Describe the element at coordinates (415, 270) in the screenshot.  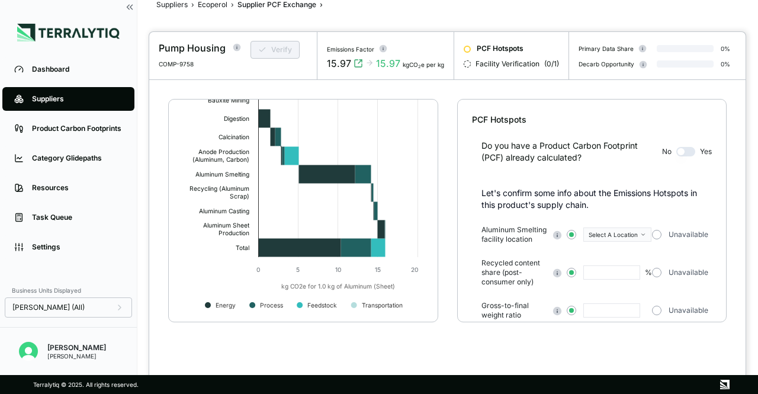
I see `text: 20` at that location.